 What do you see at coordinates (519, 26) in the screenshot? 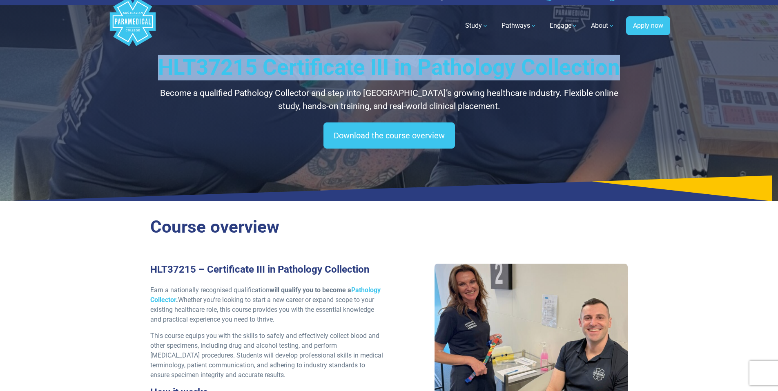
I see `a: Pathways` at bounding box center [519, 26].